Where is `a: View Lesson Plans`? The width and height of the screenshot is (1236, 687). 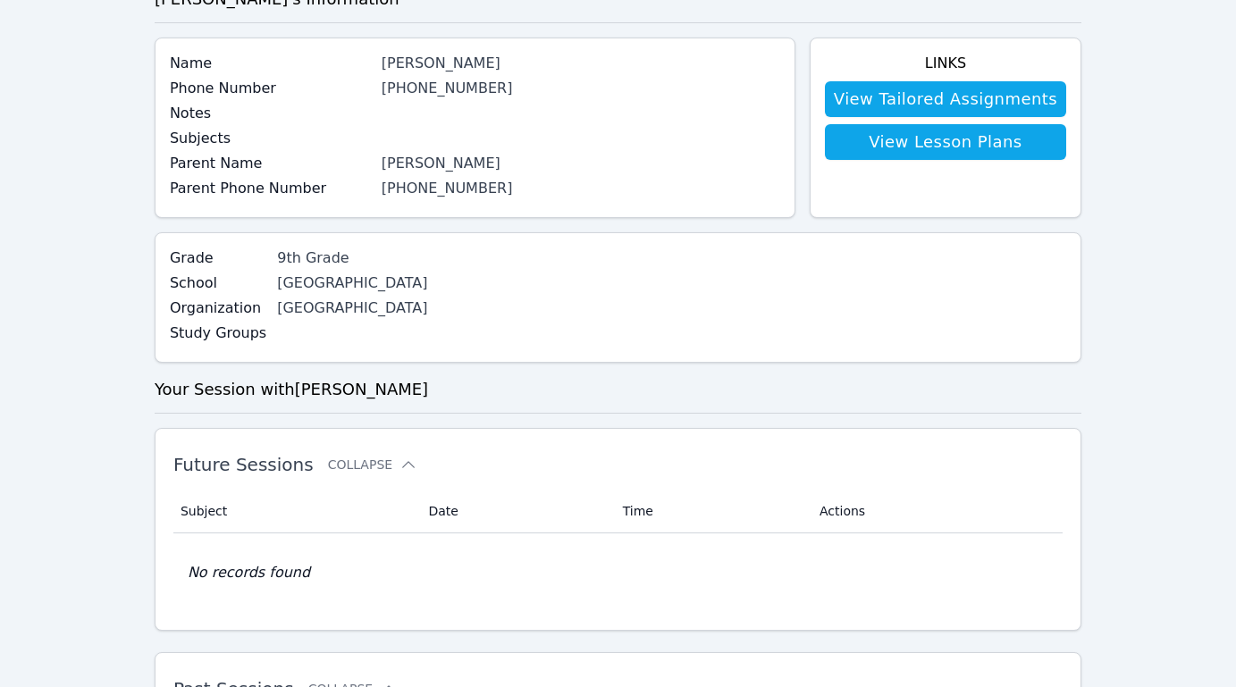 a: View Lesson Plans is located at coordinates (945, 142).